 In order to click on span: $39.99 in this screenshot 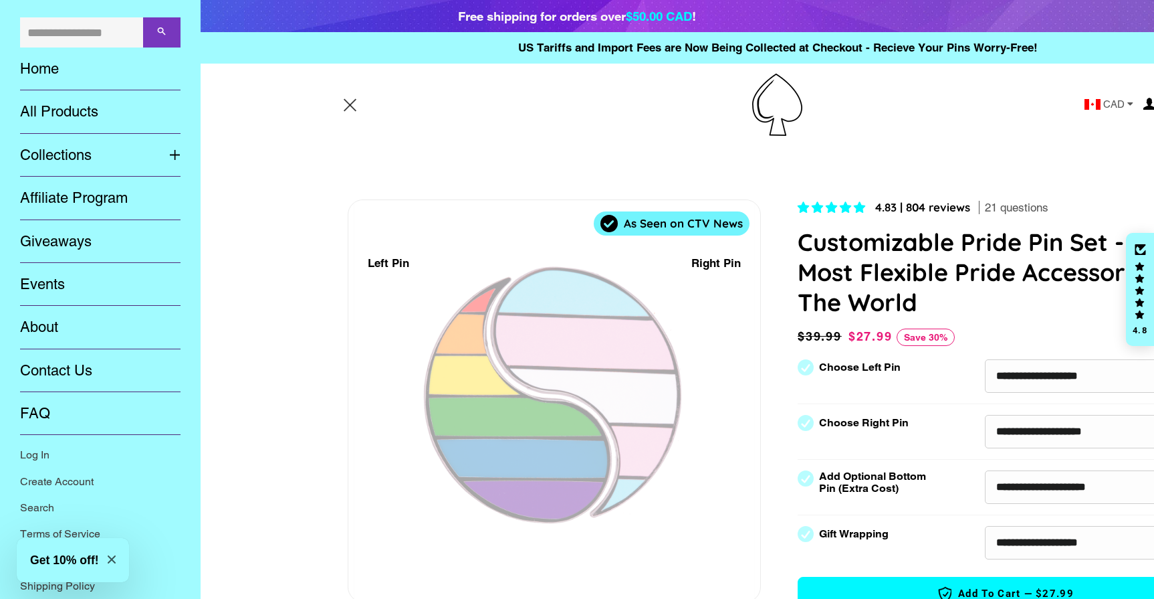, I will do `click(820, 336)`.